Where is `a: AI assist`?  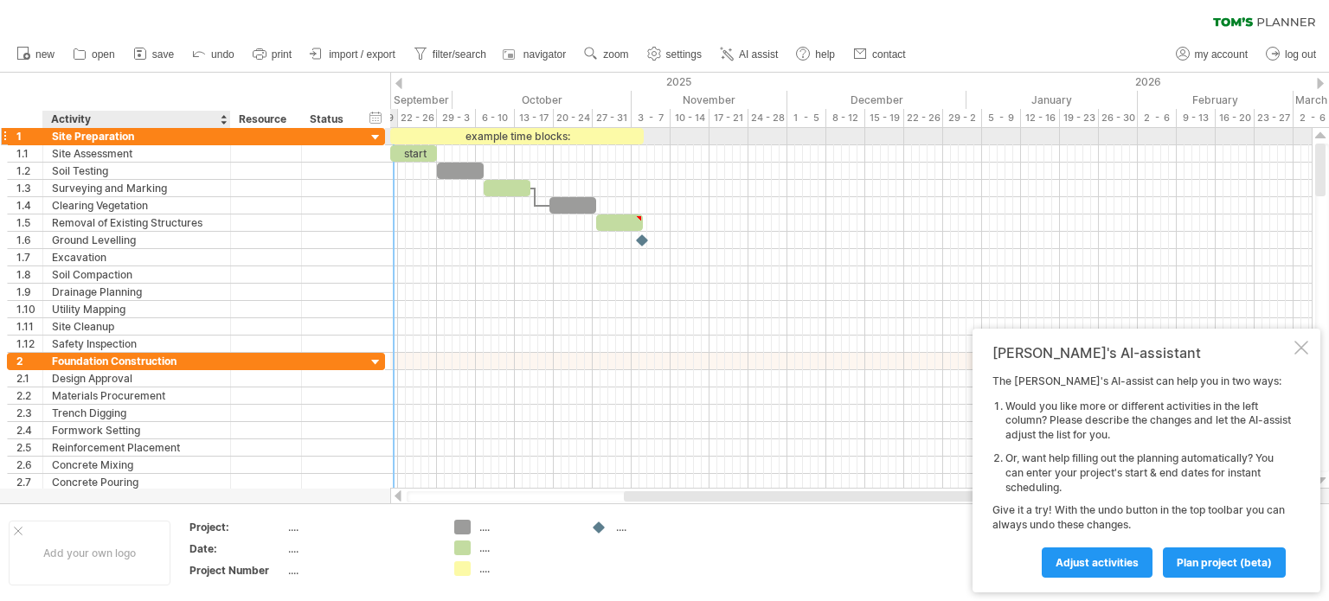 a: AI assist is located at coordinates (749, 54).